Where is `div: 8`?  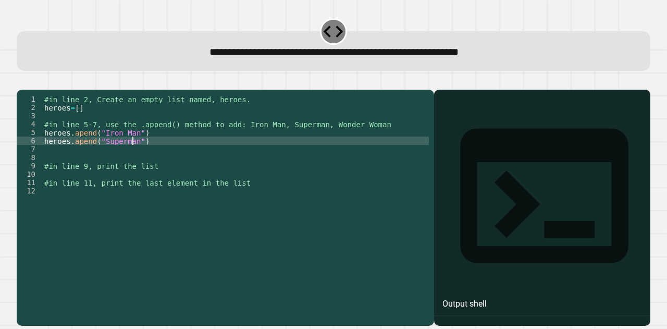 div: 8 is located at coordinates (29, 157).